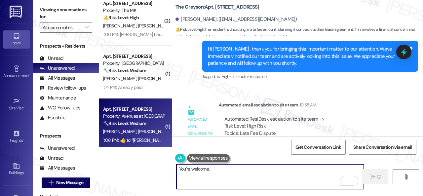 This screenshot has height=196, width=423. What do you see at coordinates (66, 136) in the screenshot?
I see `div: Prospects` at bounding box center [66, 136].